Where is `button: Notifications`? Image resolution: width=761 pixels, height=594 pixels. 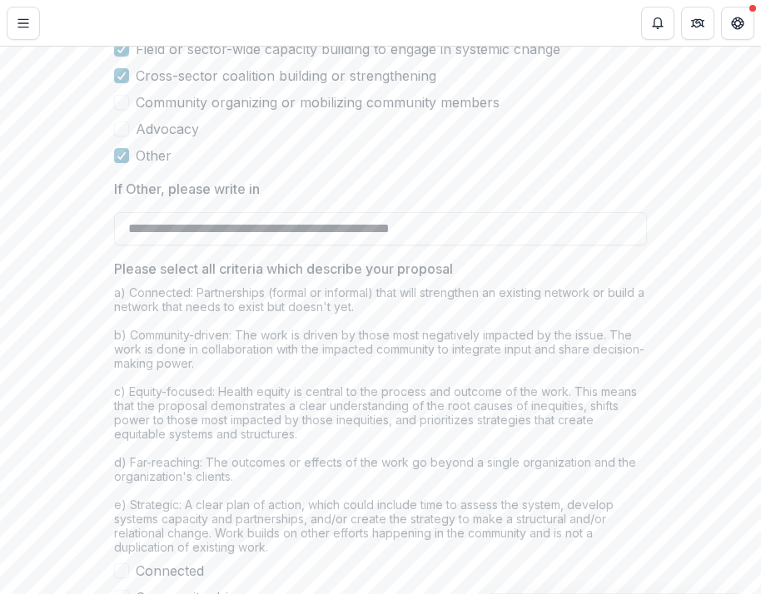 button: Notifications is located at coordinates (657, 23).